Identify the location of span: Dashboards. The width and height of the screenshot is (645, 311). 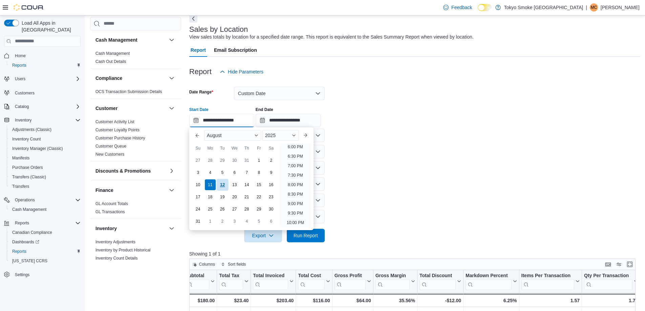
(26, 242).